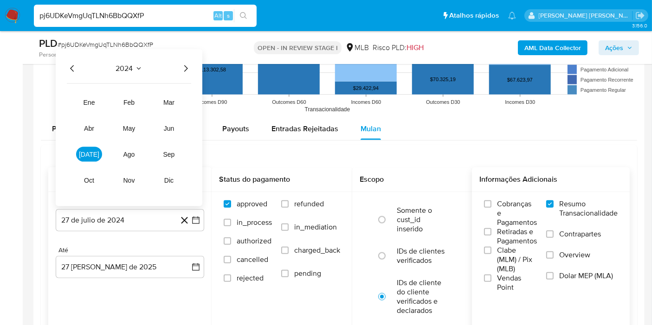  I want to click on p: OPEN - IN REVIEW STAGE I, so click(298, 48).